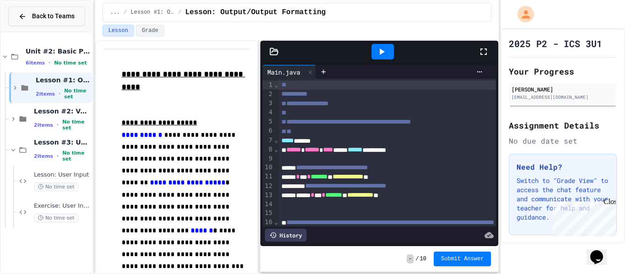 The image size is (625, 274). What do you see at coordinates (268, 159) in the screenshot?
I see `div: 9` at bounding box center [268, 159].